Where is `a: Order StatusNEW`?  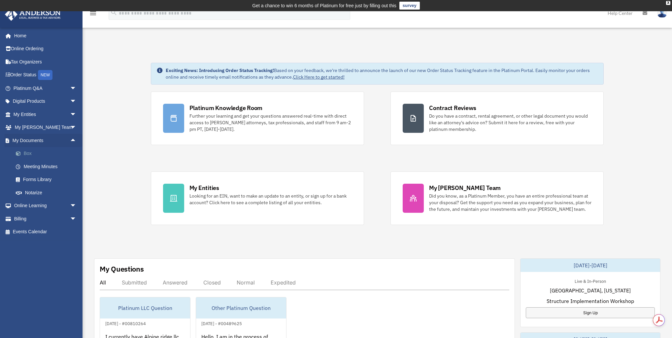 a: Order StatusNEW is located at coordinates (46, 75).